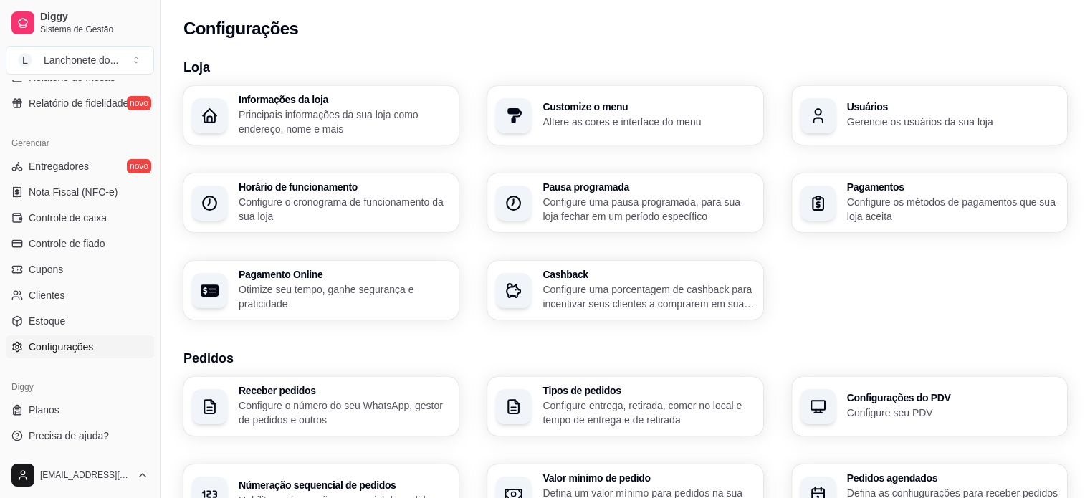 The width and height of the screenshot is (1090, 498). I want to click on p: Principais informações da sua loja como endereço, nome e mais, so click(344, 122).